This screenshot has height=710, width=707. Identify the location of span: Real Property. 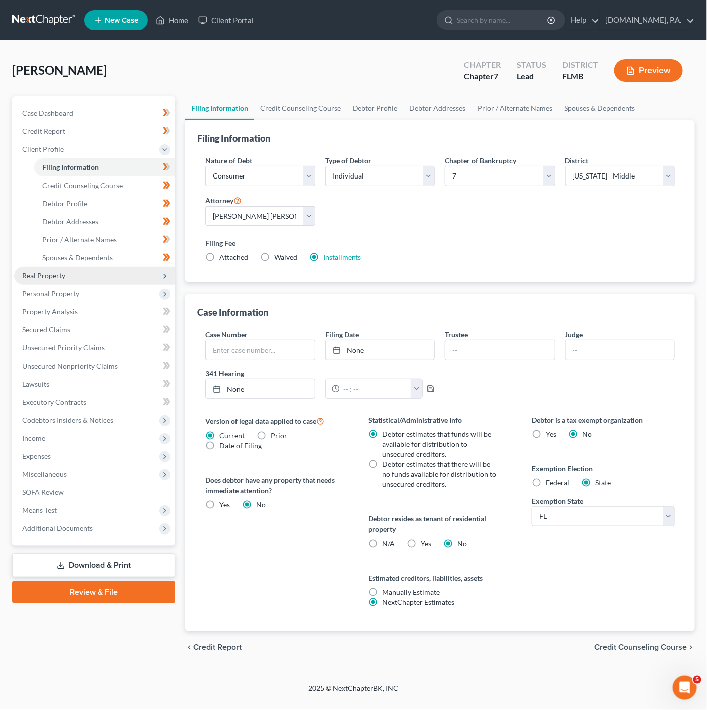
(44, 275).